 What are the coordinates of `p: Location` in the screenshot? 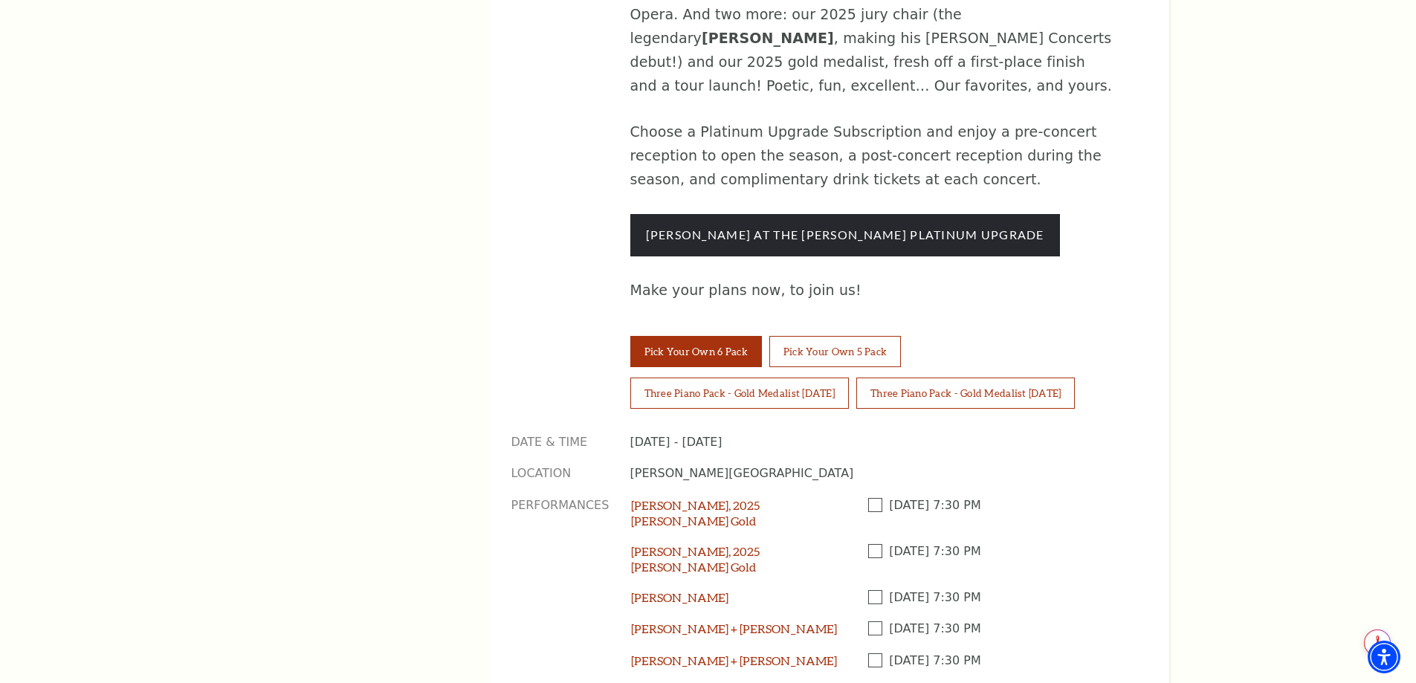 It's located at (560, 474).